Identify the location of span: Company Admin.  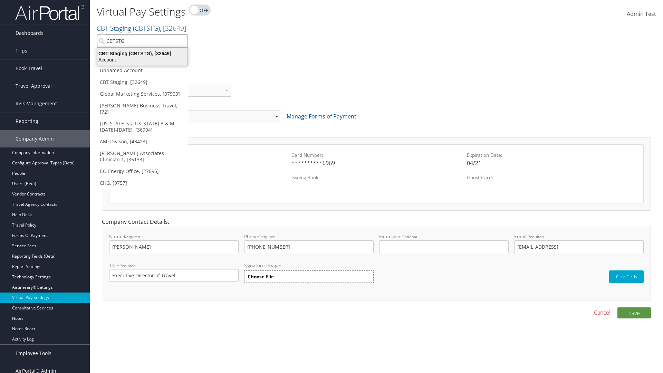
(35, 139).